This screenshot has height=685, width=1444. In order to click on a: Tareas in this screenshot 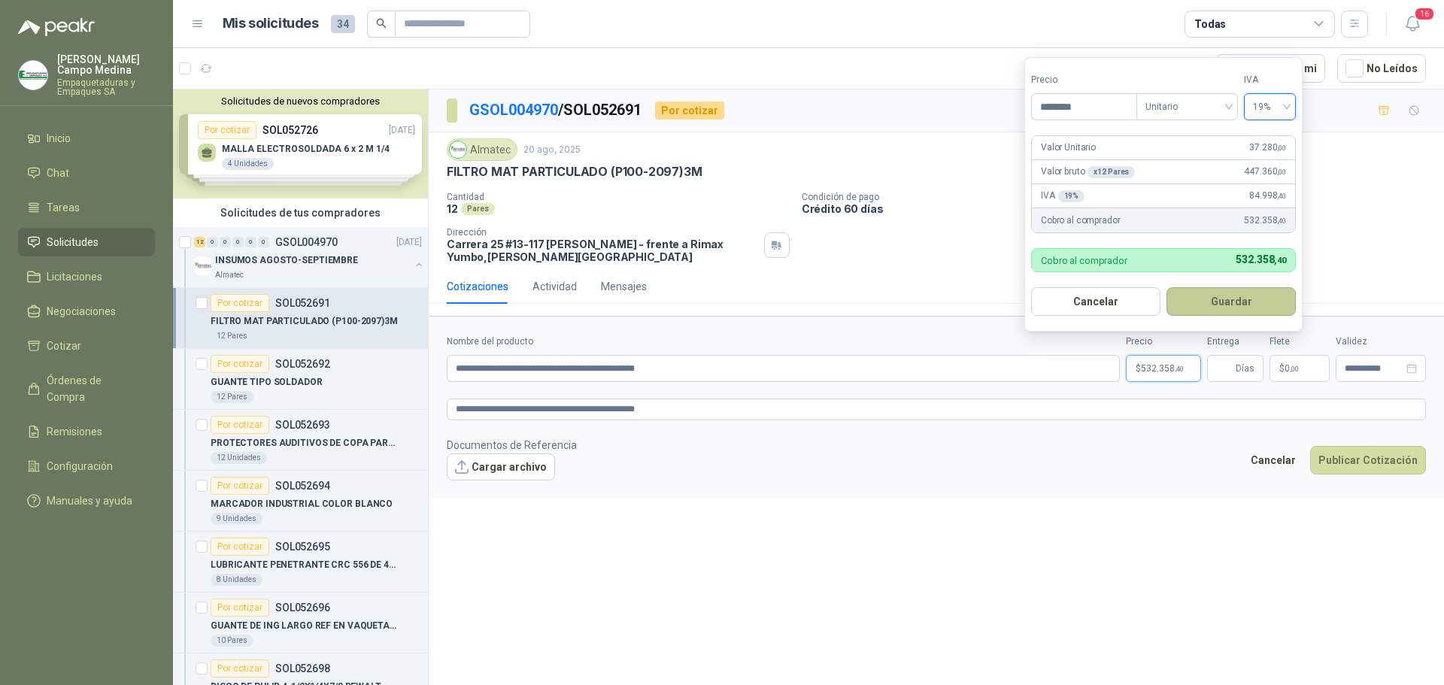, I will do `click(87, 208)`.